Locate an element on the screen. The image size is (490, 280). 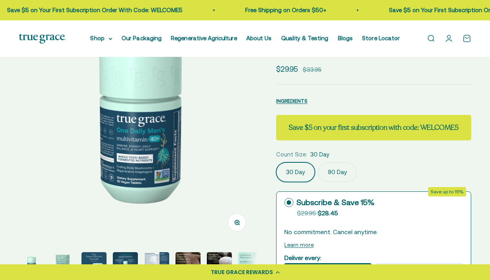
strong: Save $5 on your first subscription with code: WELCOME5 is located at coordinates (374, 127).